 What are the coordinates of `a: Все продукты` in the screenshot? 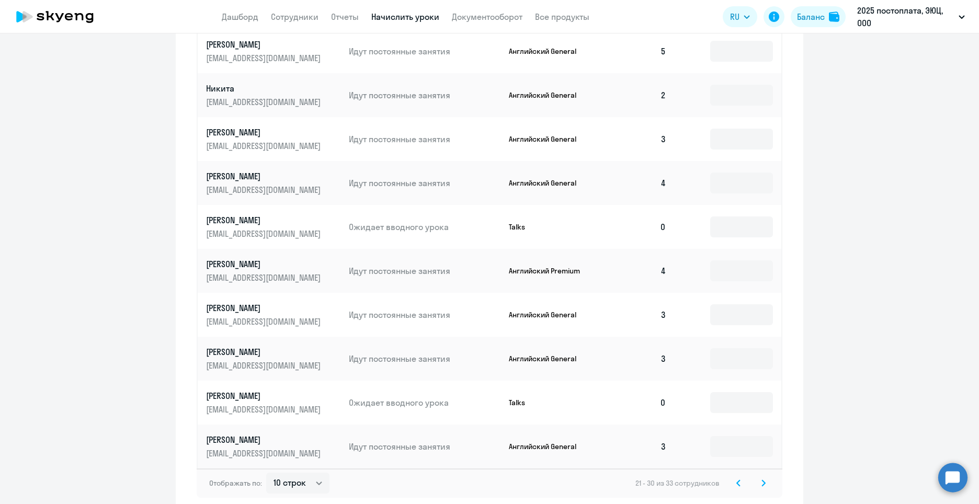 It's located at (562, 17).